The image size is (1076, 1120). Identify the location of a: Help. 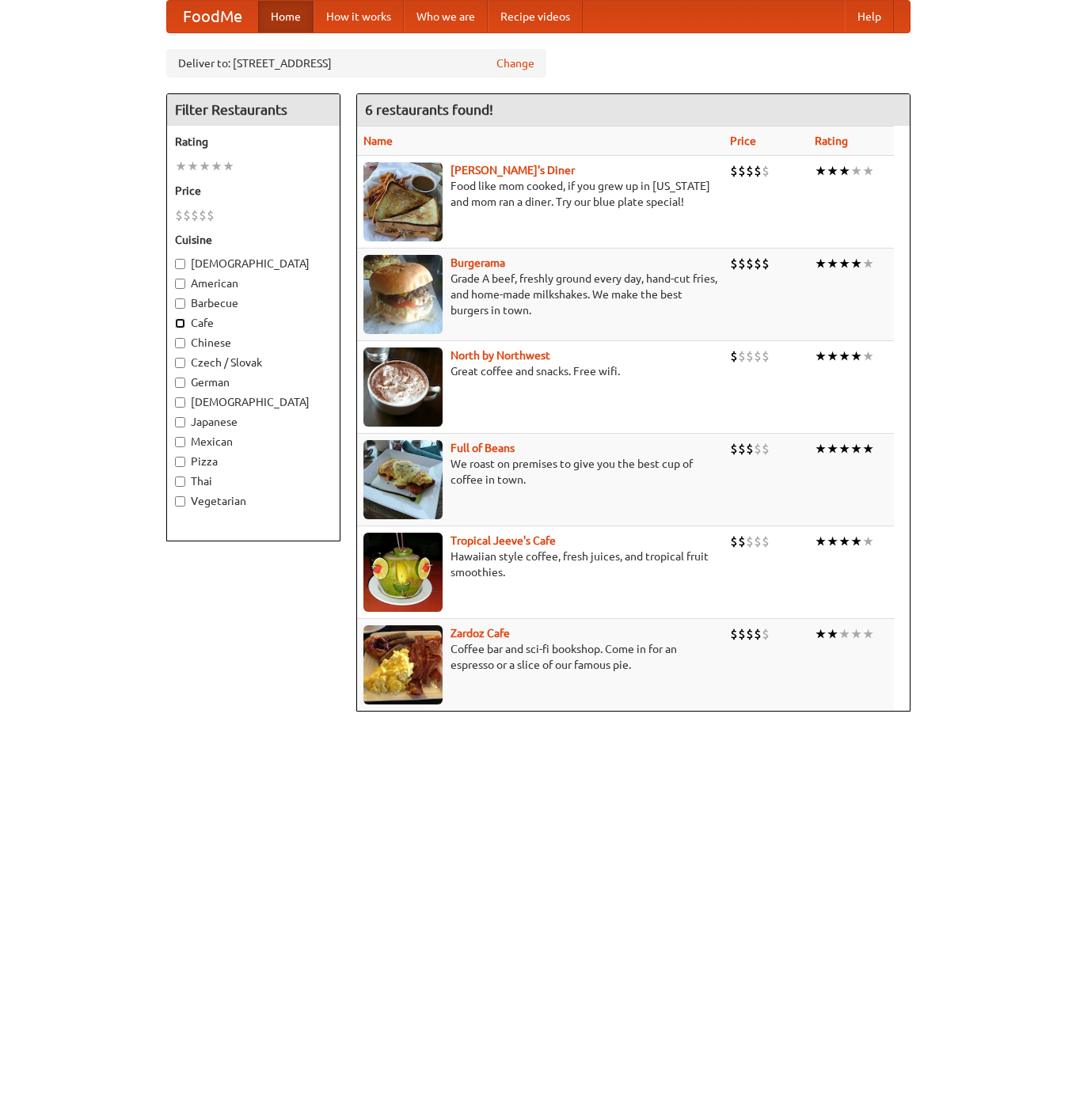
(869, 16).